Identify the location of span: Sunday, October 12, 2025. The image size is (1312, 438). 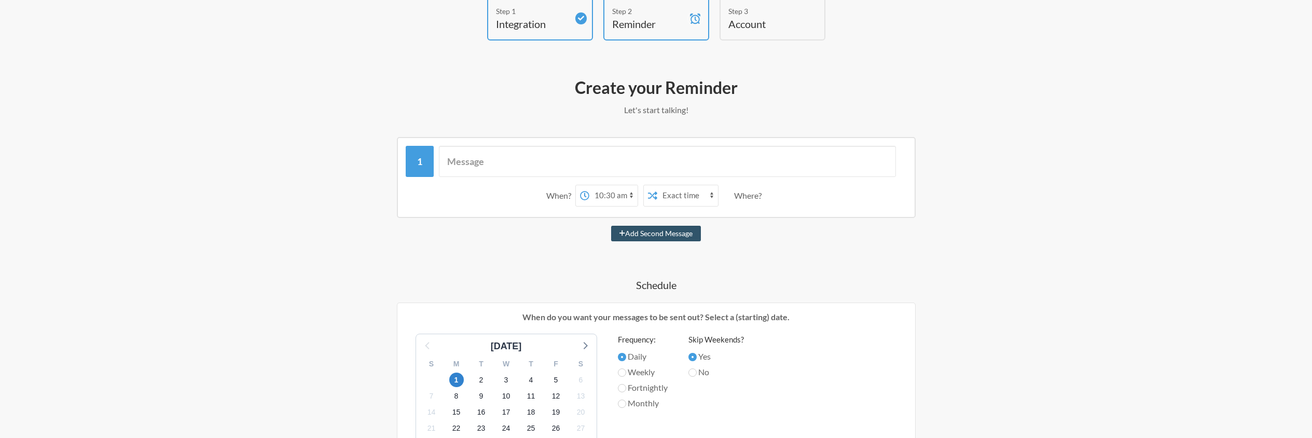
(556, 396).